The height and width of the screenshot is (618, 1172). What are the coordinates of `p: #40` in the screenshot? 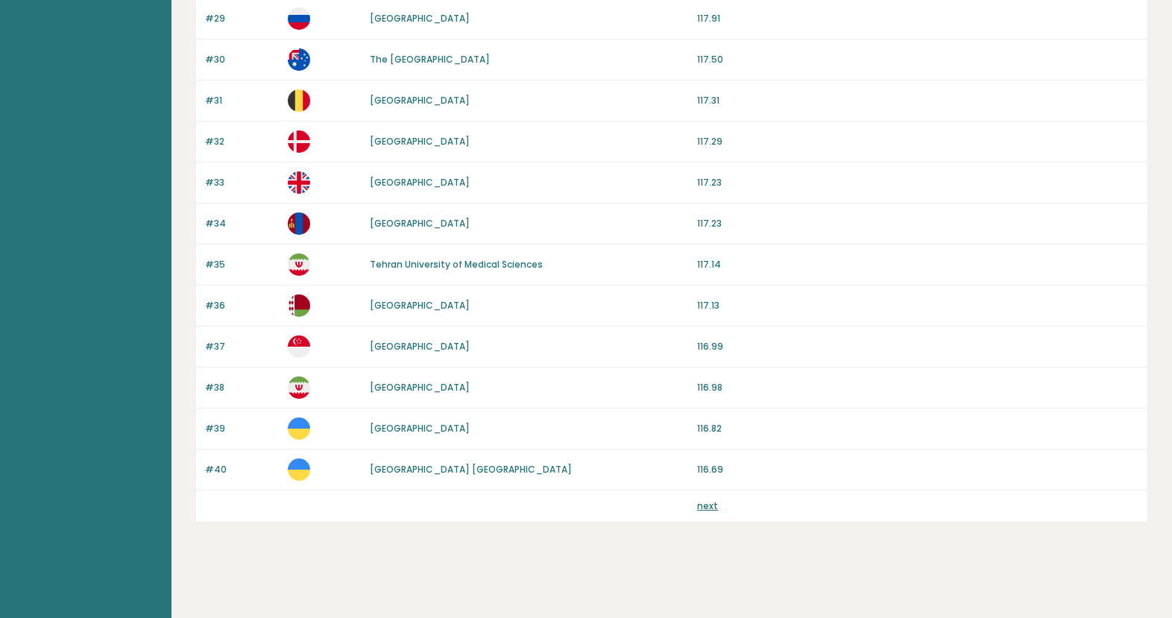 It's located at (242, 470).